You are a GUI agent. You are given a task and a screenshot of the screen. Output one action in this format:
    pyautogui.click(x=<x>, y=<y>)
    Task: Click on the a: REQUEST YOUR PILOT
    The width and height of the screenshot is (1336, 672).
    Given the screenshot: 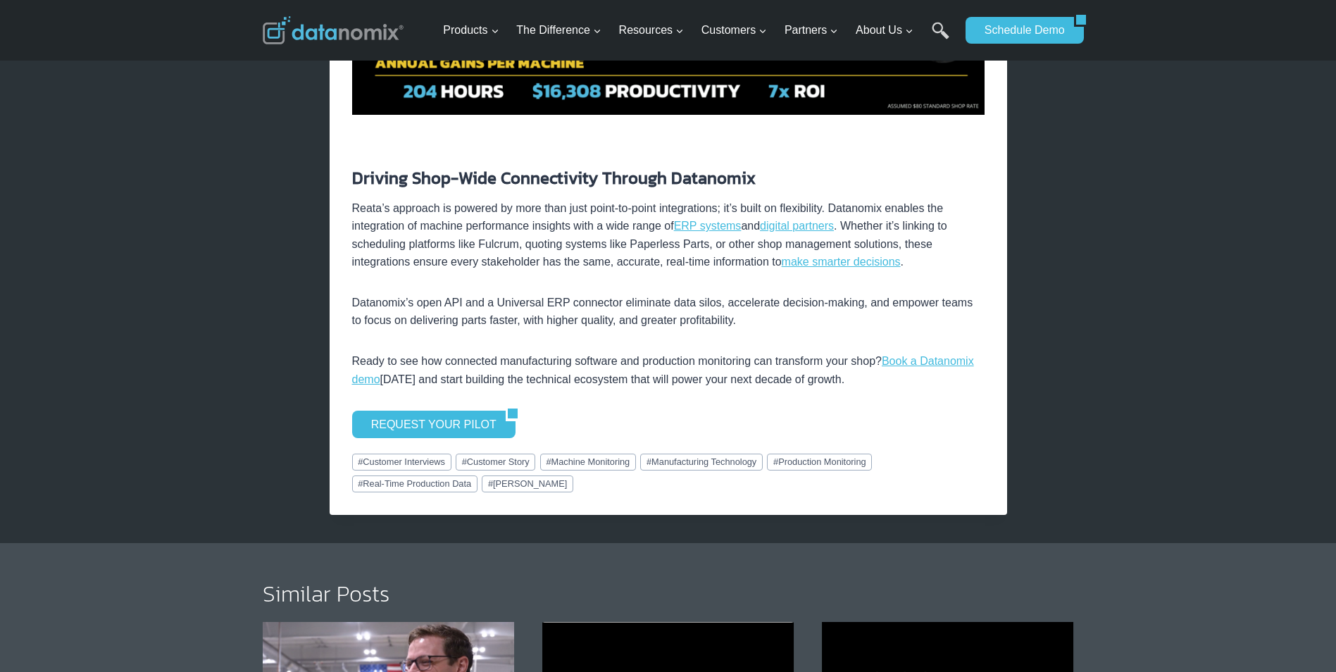 What is the action you would take?
    pyautogui.click(x=429, y=424)
    